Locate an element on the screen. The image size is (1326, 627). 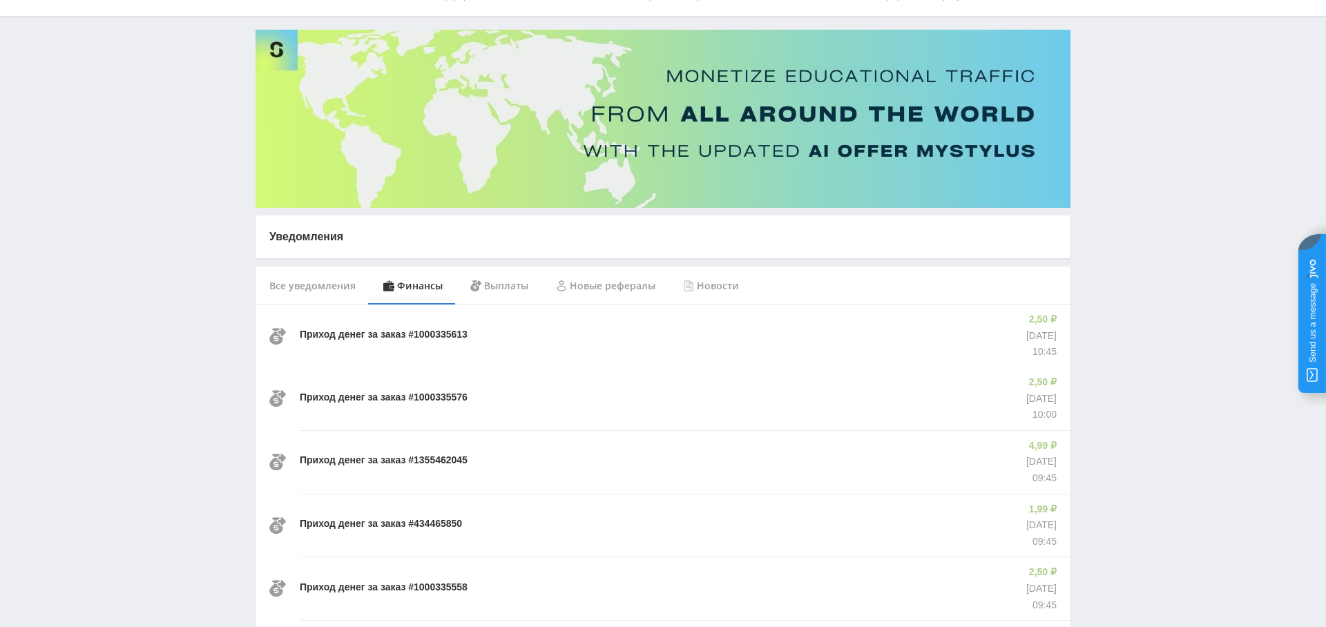
img: Banner is located at coordinates (663, 119).